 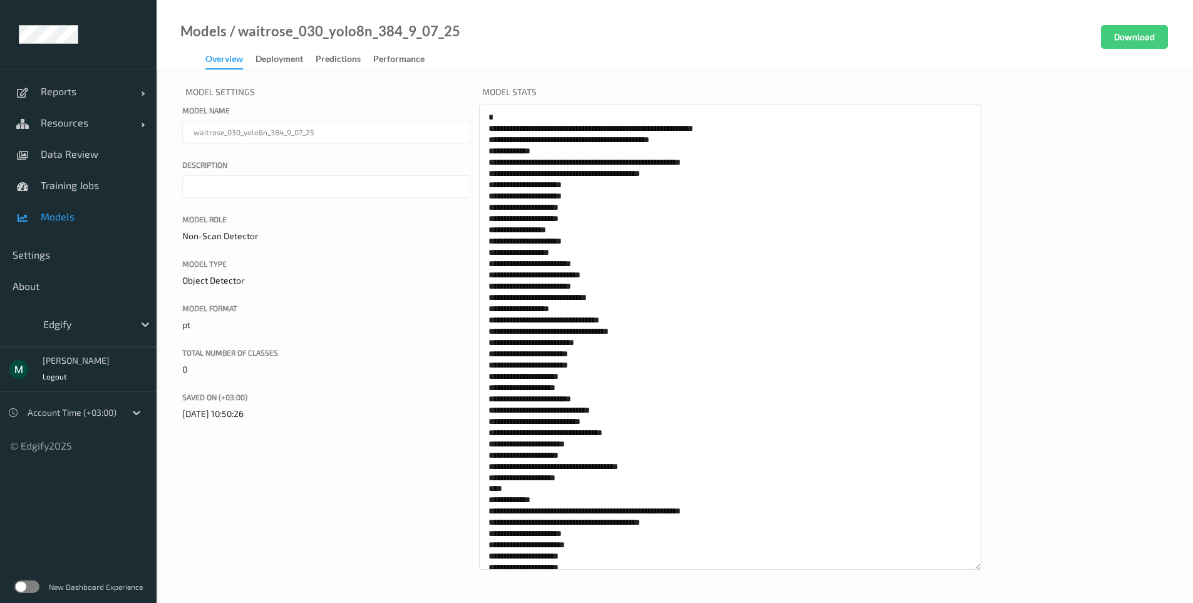 What do you see at coordinates (1134, 37) in the screenshot?
I see `button: Download` at bounding box center [1134, 37].